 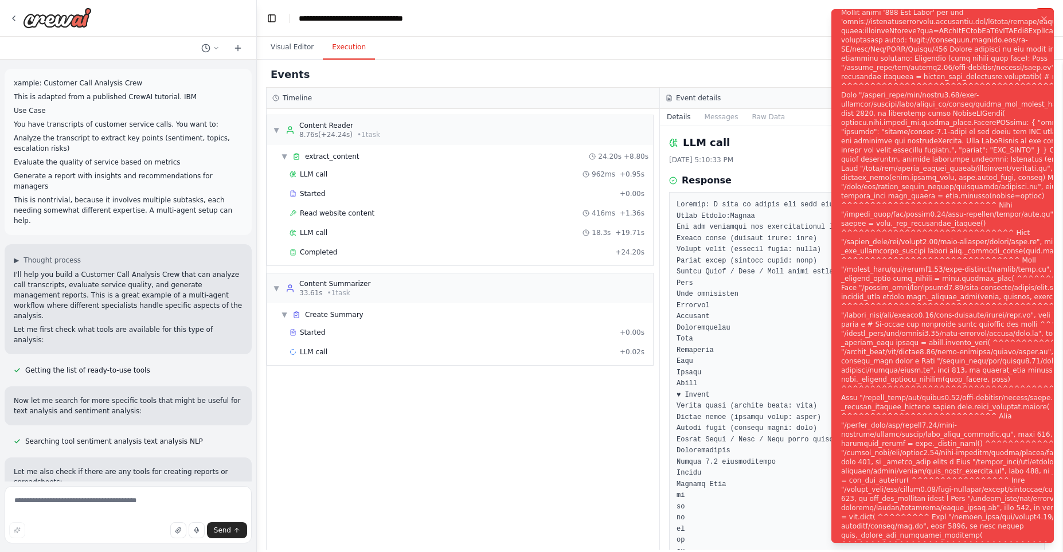 I want to click on span: Completed, so click(x=318, y=252).